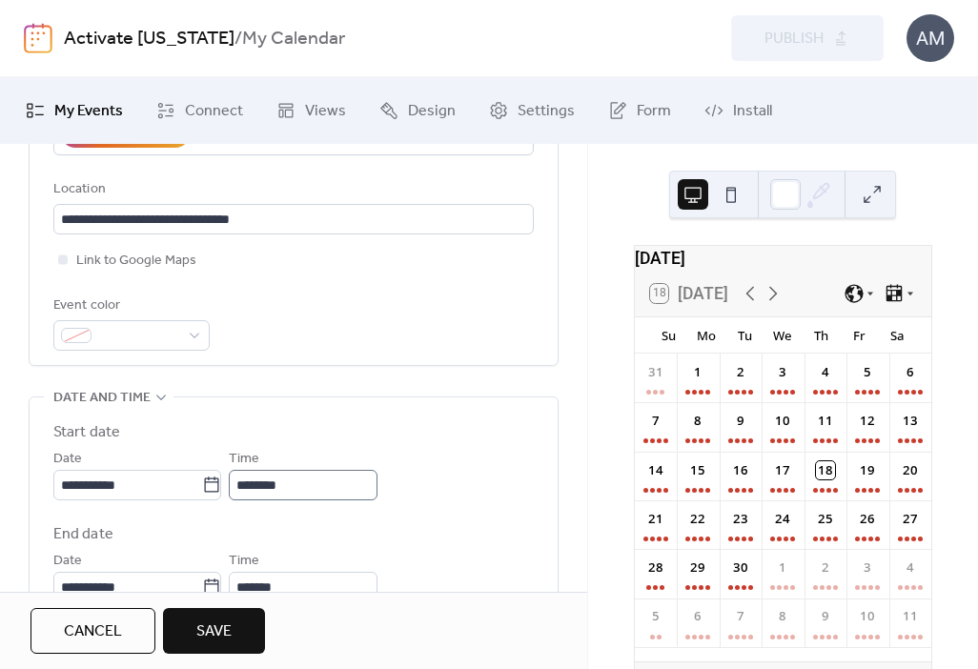  Describe the element at coordinates (213, 111) in the screenshot. I see `span: Connect` at that location.